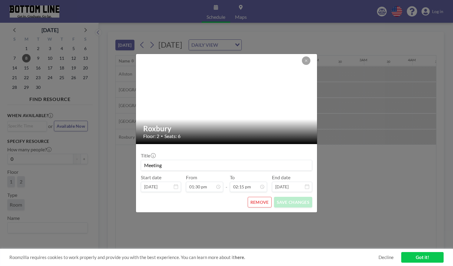  I want to click on h2: Roxbury, so click(227, 128).